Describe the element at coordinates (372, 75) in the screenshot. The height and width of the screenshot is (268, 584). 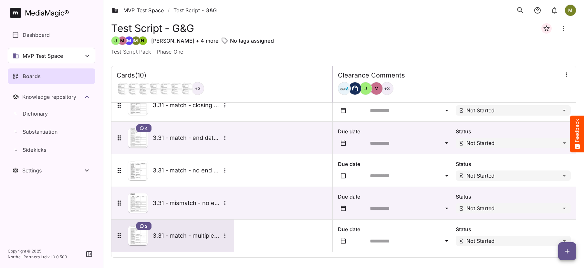
I see `h4: Clearance Comments` at that location.